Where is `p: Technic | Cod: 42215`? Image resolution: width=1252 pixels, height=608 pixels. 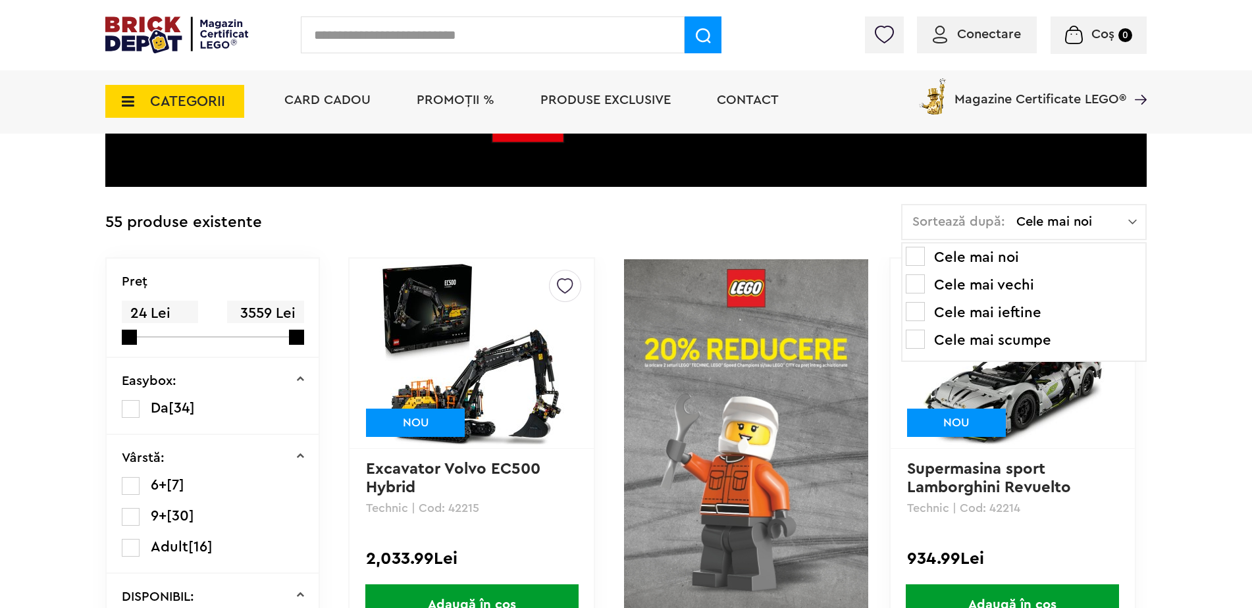
p: Technic | Cod: 42215 is located at coordinates (471, 508).